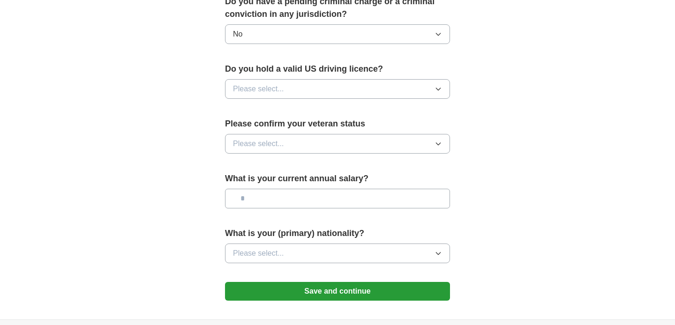 This screenshot has width=675, height=325. Describe the element at coordinates (338, 34) in the screenshot. I see `button: No` at that location.